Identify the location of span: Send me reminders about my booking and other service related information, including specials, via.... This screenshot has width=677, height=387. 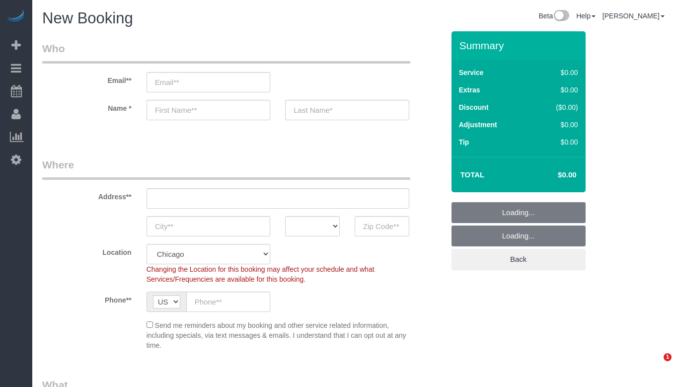
(276, 335).